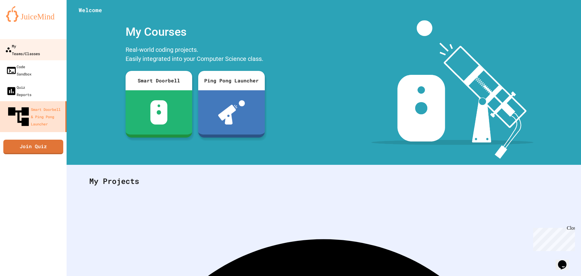 This screenshot has width=581, height=276. What do you see at coordinates (195, 32) in the screenshot?
I see `div: My Courses` at bounding box center [195, 32].